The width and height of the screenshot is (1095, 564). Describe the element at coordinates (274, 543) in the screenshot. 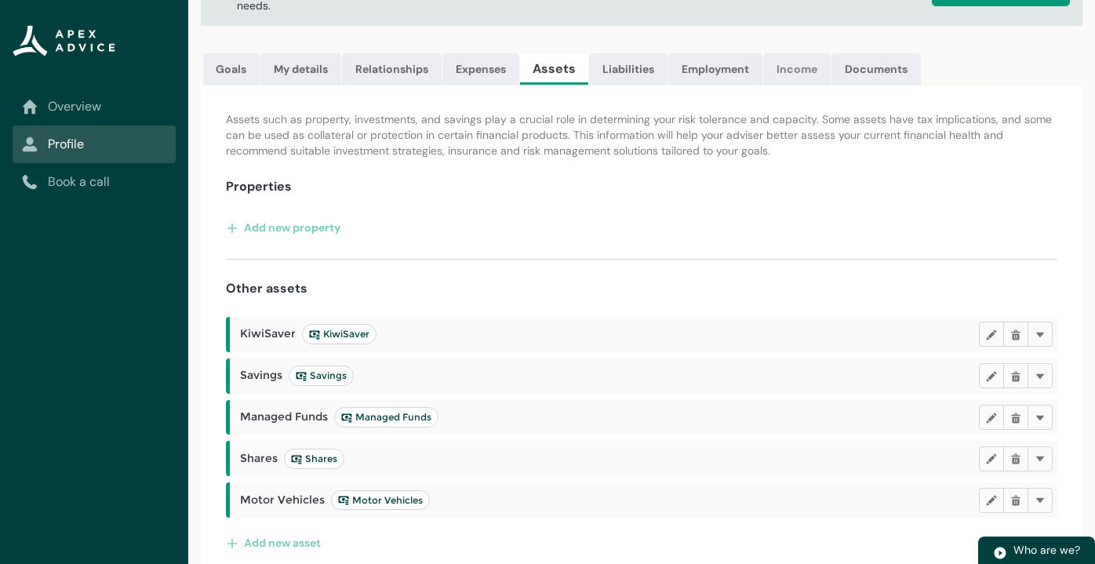

I see `button: Add new asset` at that location.